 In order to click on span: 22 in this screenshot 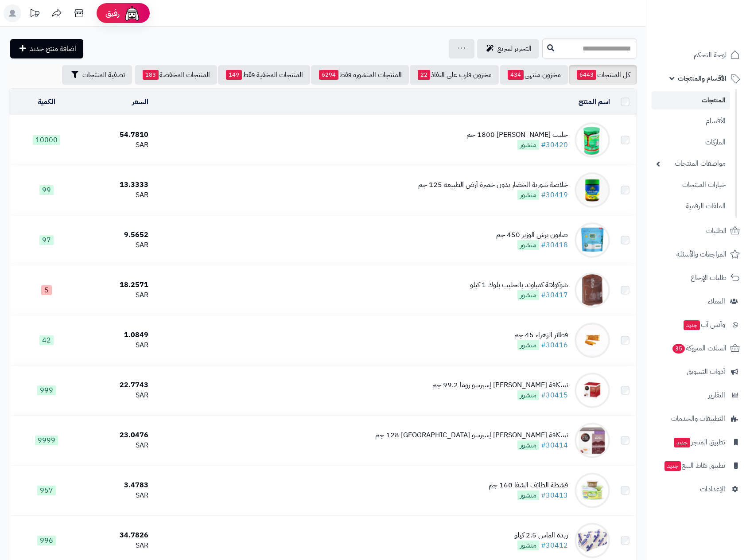, I will do `click(424, 75)`.